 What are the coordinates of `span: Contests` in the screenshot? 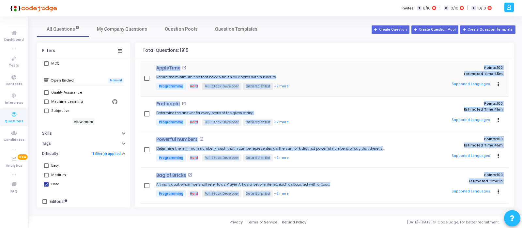 It's located at (14, 84).